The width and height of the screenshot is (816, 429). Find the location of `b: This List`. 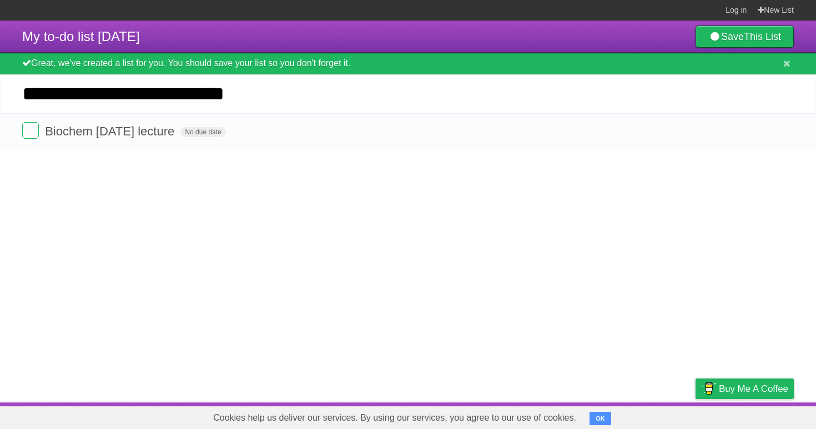

b: This List is located at coordinates (762, 37).